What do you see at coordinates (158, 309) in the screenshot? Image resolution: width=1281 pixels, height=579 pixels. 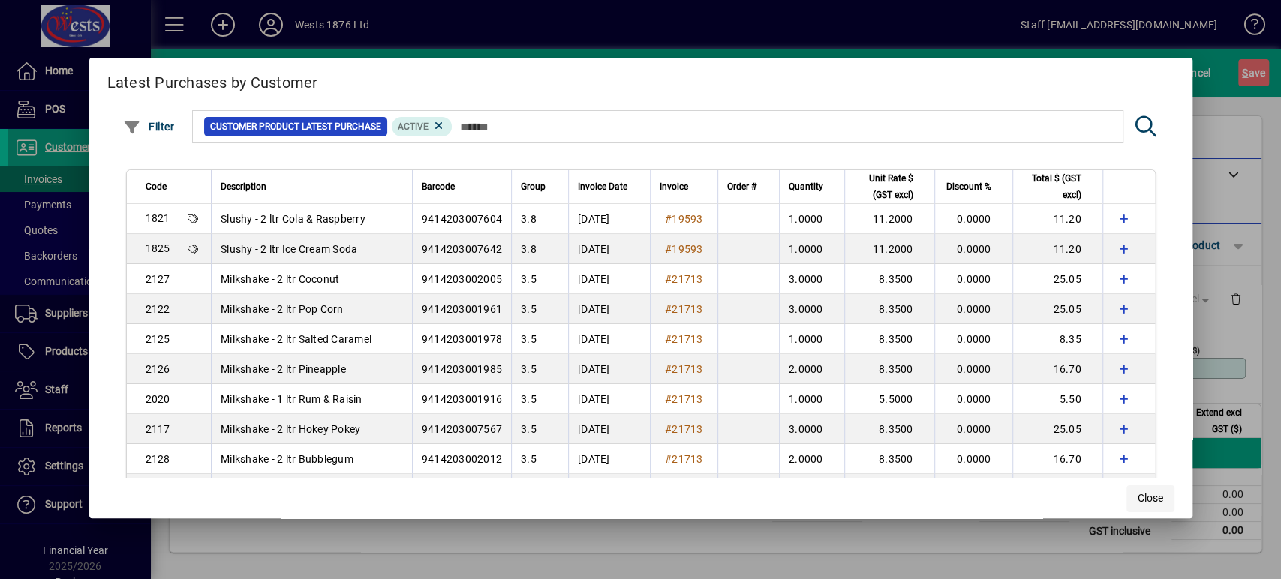 I see `span: 2122` at bounding box center [158, 309].